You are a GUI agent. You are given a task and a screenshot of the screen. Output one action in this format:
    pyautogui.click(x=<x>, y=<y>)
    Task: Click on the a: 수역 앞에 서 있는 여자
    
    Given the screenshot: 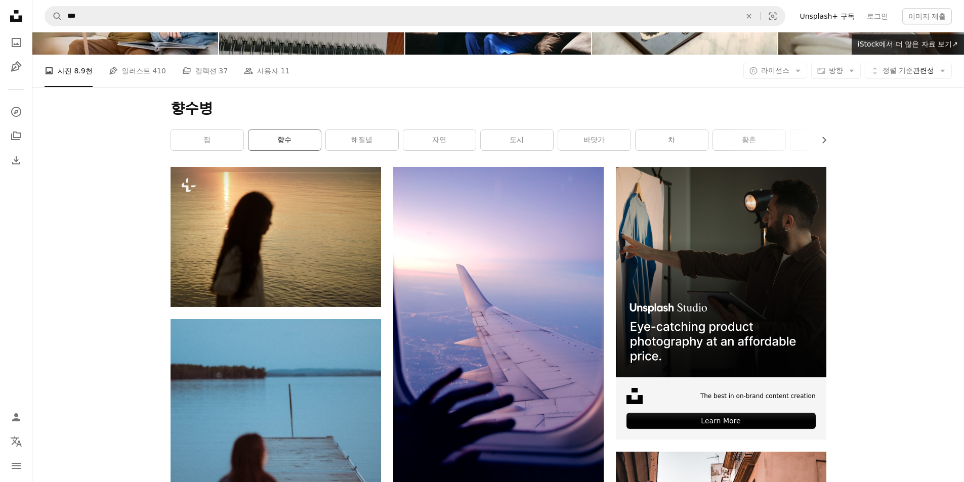 What is the action you would take?
    pyautogui.click(x=276, y=237)
    